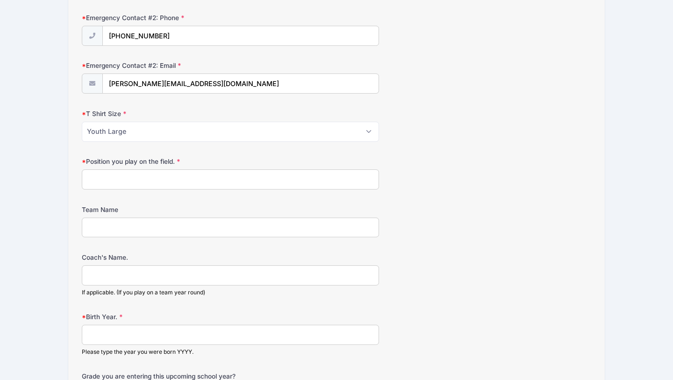 The height and width of the screenshot is (380, 673). What do you see at coordinates (166, 161) in the screenshot?
I see `label: Position you play on the field.` at bounding box center [166, 161].